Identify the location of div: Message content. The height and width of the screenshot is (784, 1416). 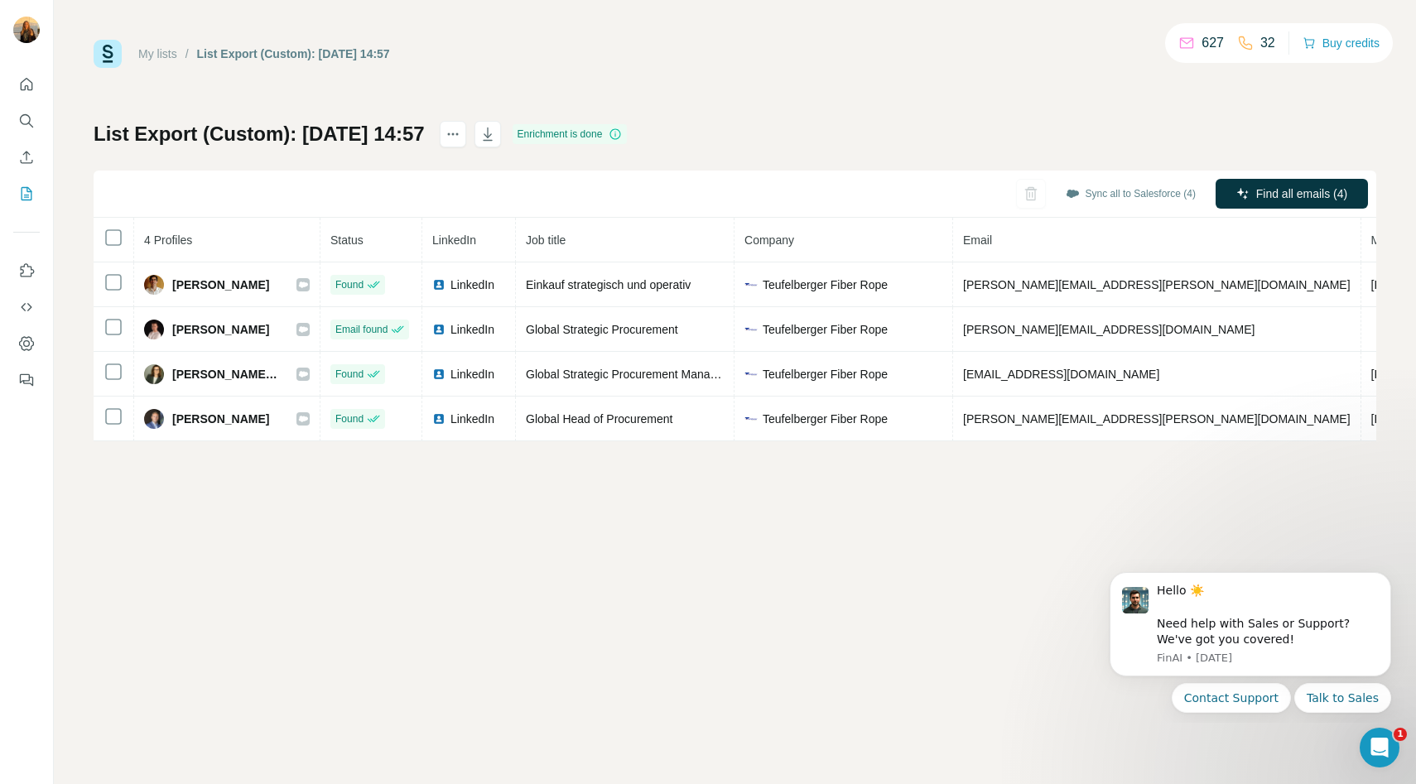
(183, 58).